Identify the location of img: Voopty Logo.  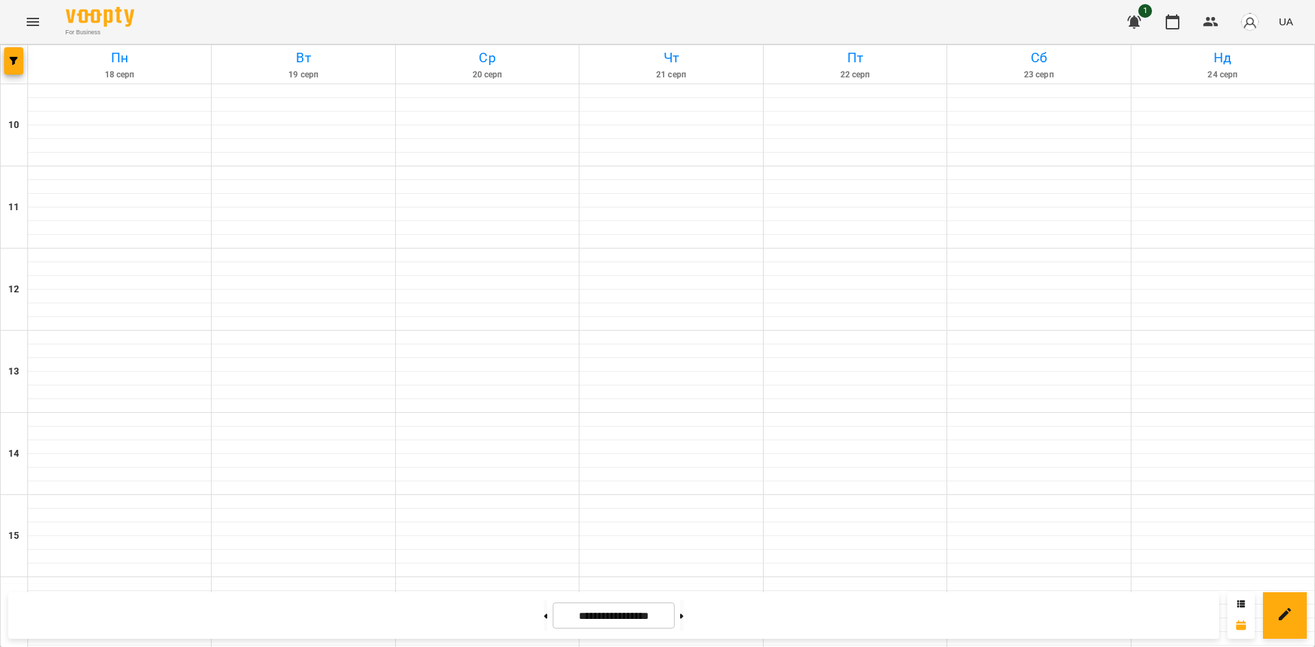
(100, 16).